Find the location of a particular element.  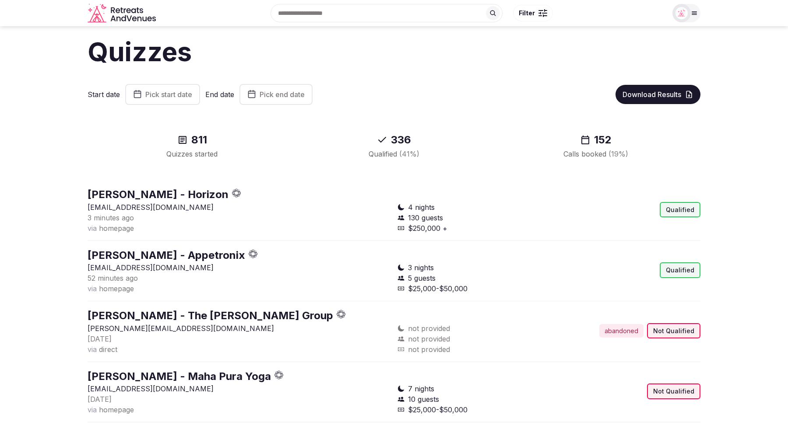

span: Filter is located at coordinates (526, 13).